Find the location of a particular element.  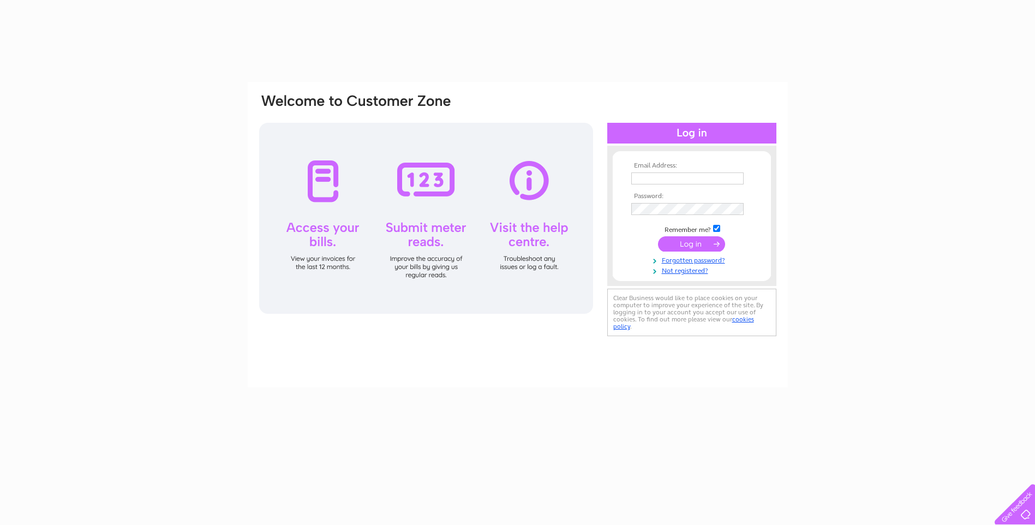

a: Forgotten password? is located at coordinates (693, 259).